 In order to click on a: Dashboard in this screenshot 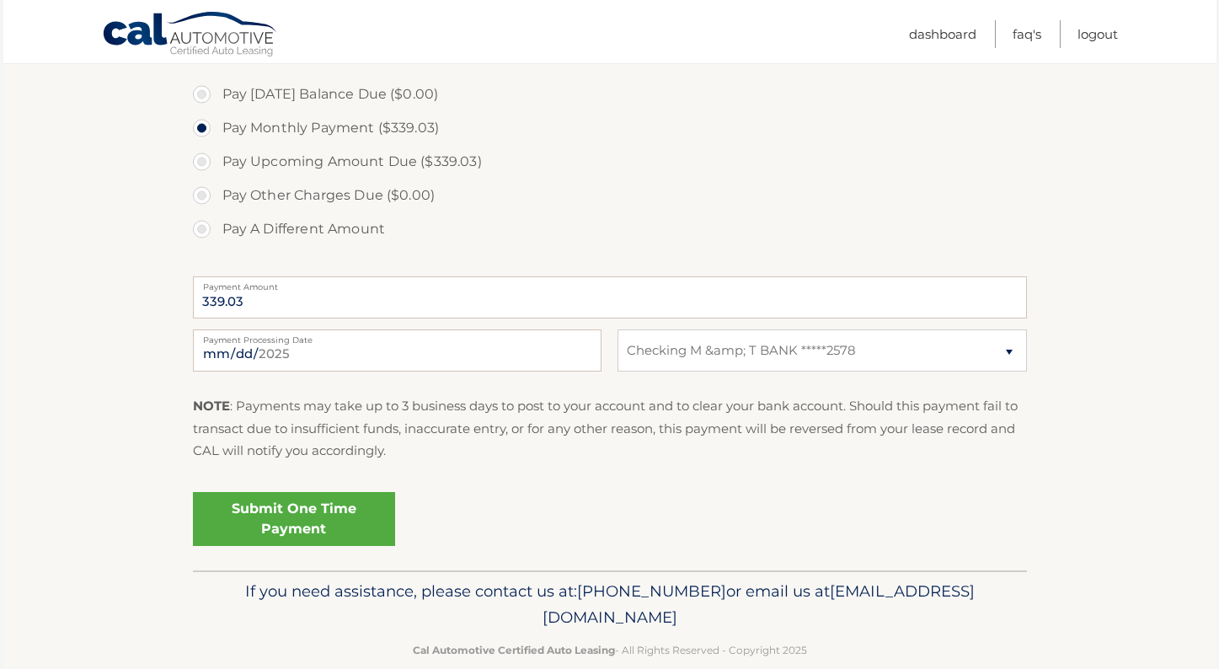, I will do `click(943, 34)`.